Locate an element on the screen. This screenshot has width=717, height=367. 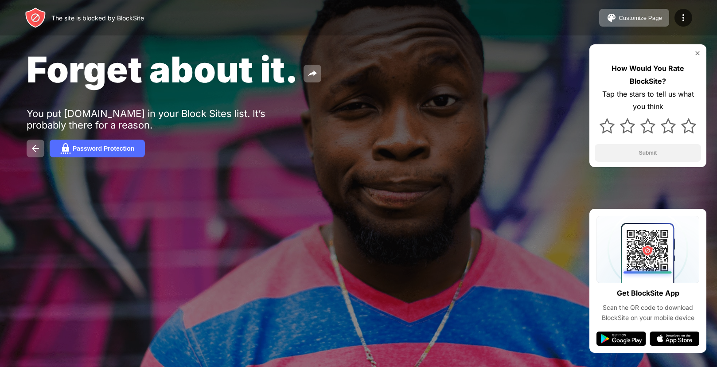
img: header-logo.svg is located at coordinates (35, 18).